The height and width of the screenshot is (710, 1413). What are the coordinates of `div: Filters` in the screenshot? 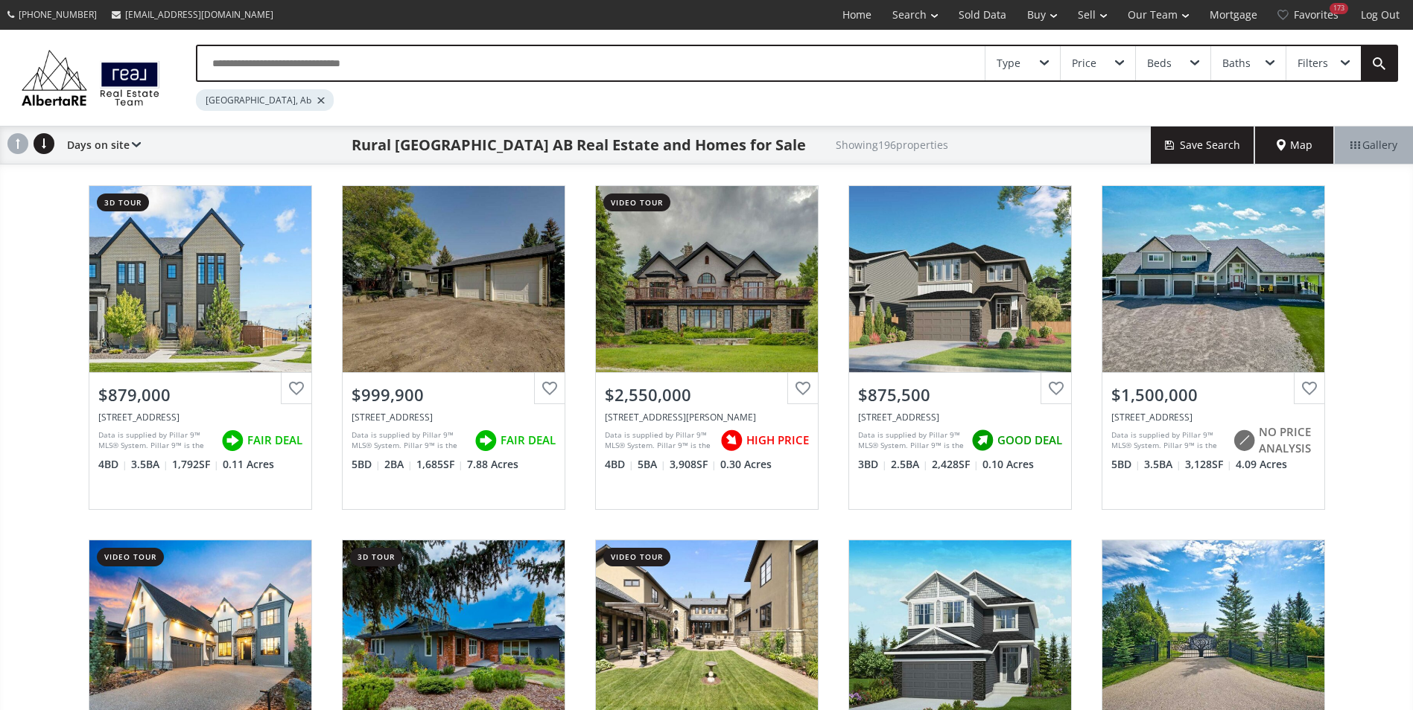 It's located at (1312, 63).